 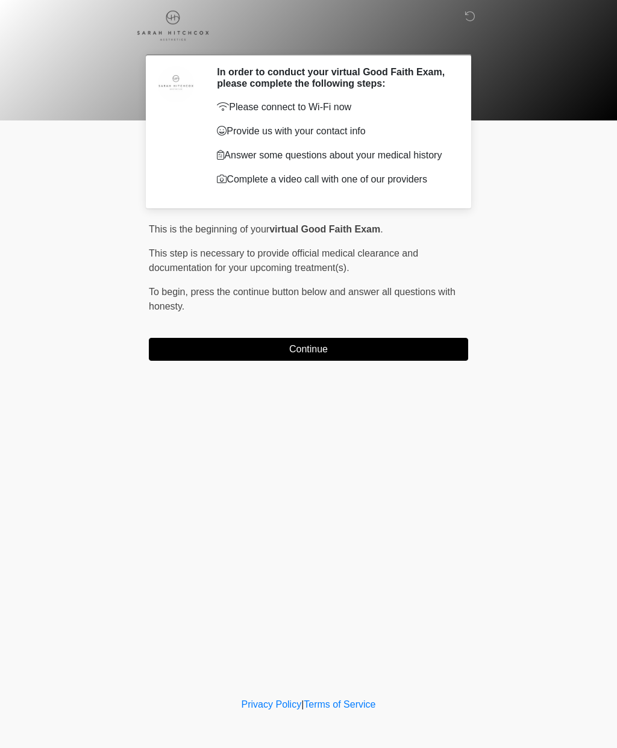 What do you see at coordinates (272, 704) in the screenshot?
I see `a: Privacy Policy` at bounding box center [272, 704].